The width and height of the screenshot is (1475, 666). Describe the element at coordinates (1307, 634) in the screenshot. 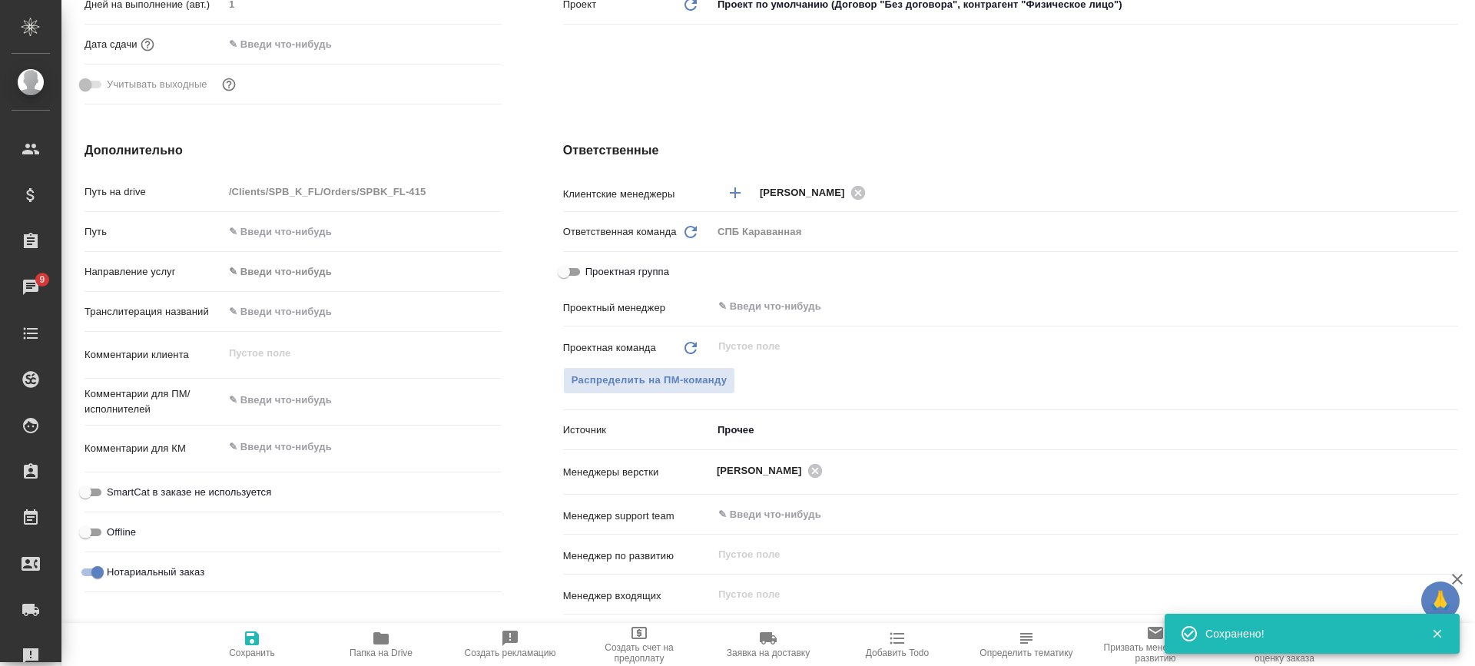

I see `div: Сохранено!` at that location.